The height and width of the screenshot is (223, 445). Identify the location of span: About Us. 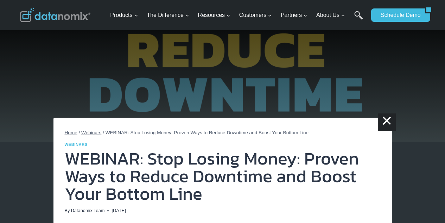
(331, 15).